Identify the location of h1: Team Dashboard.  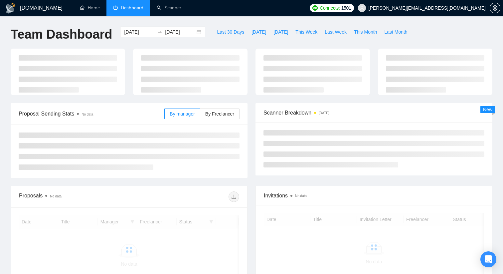
(61, 34).